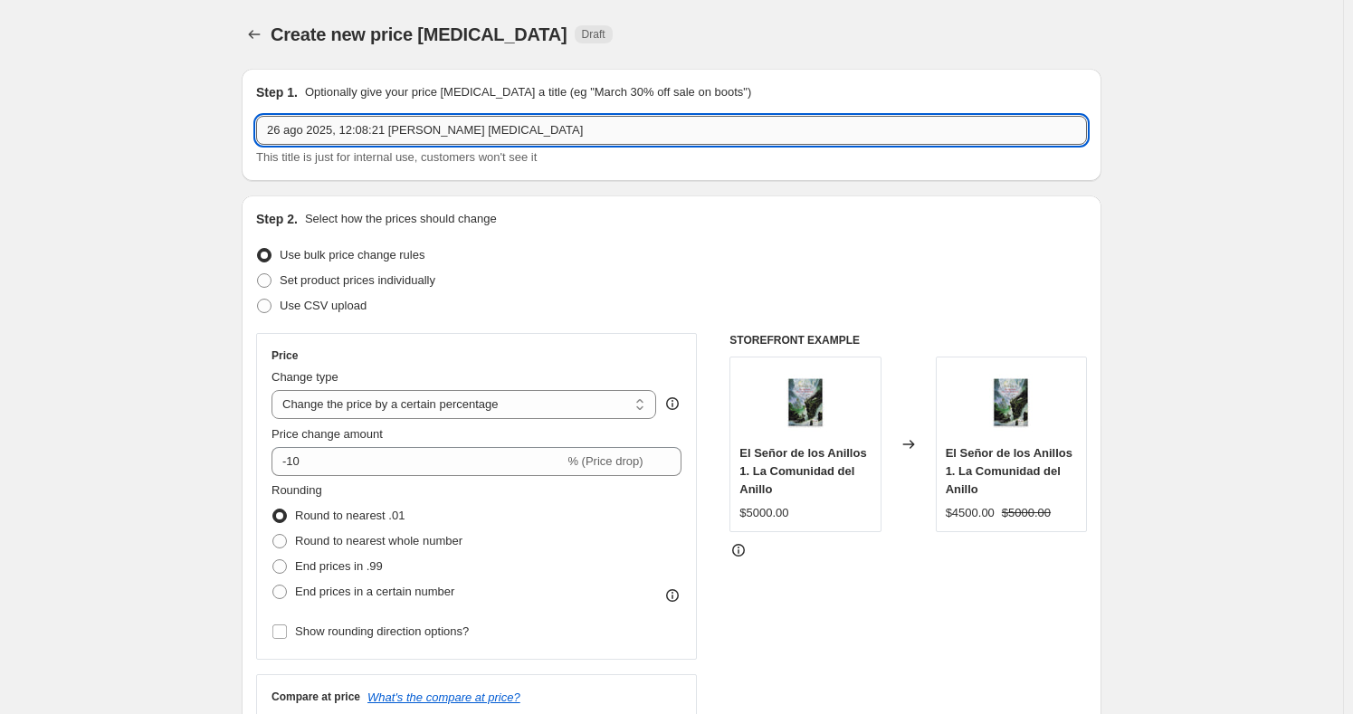 The image size is (1353, 714). I want to click on span: % (Price drop), so click(605, 461).